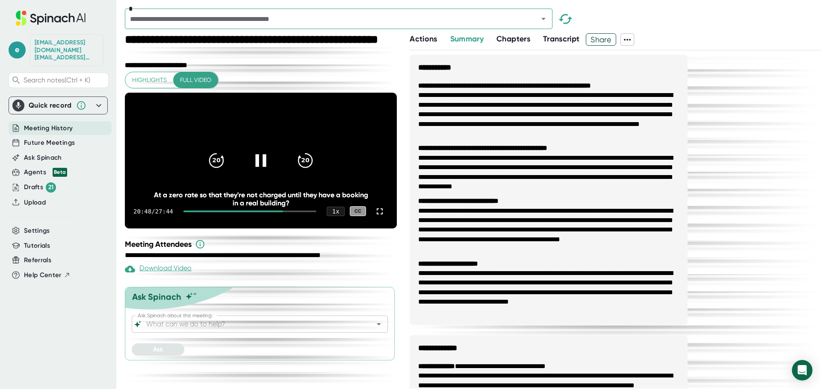  What do you see at coordinates (48, 128) in the screenshot?
I see `span: Meeting History` at bounding box center [48, 128].